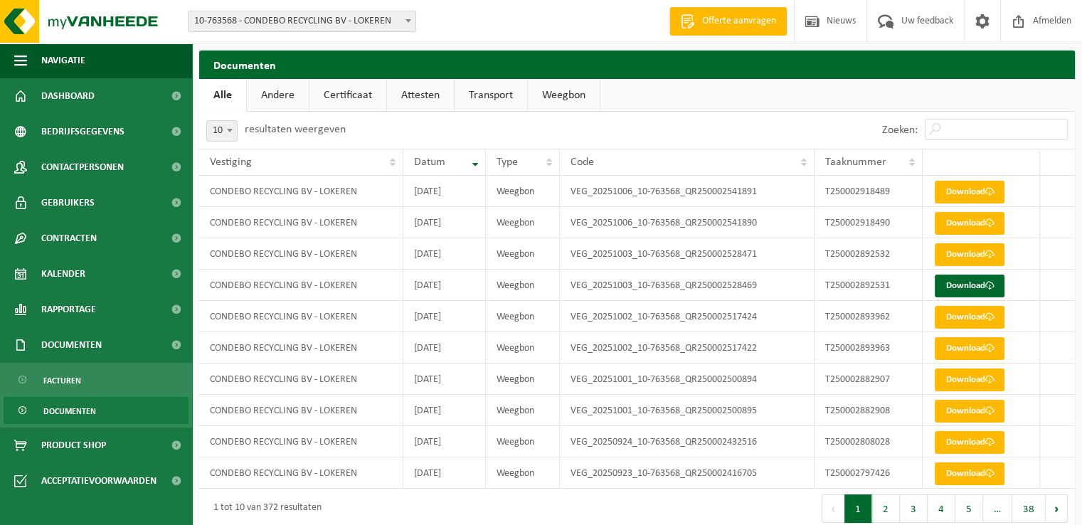 The width and height of the screenshot is (1082, 525). I want to click on td: T250002893963, so click(869, 348).